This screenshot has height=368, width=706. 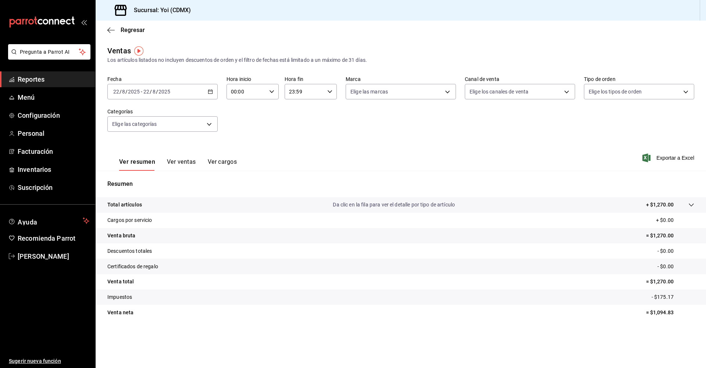 I want to click on span: Menú, so click(x=53, y=97).